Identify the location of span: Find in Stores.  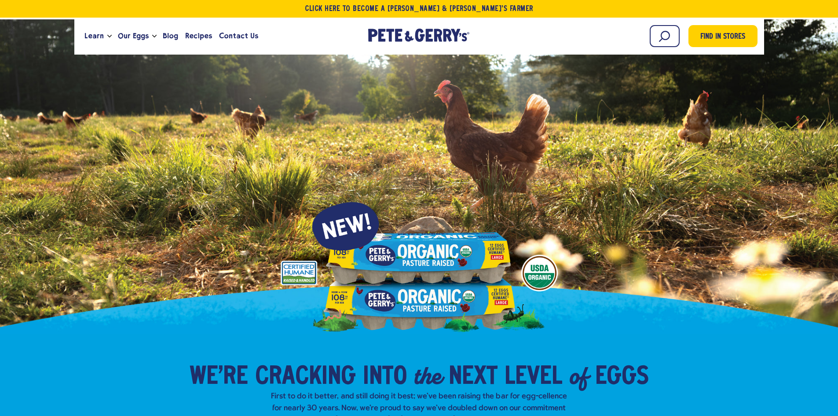
(723, 37).